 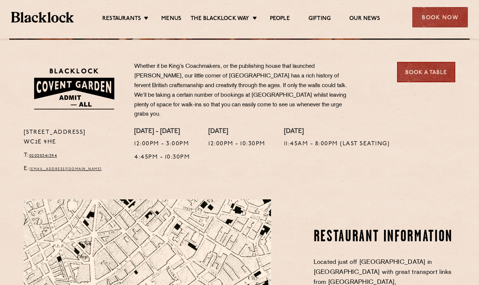 What do you see at coordinates (364, 19) in the screenshot?
I see `a: Our News` at bounding box center [364, 19].